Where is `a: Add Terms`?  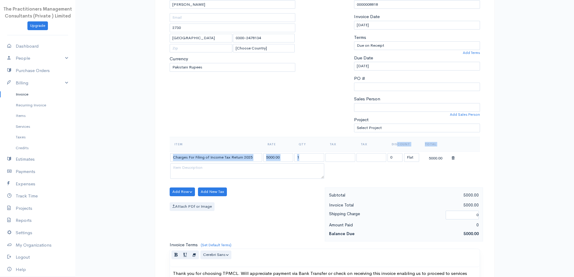 a: Add Terms is located at coordinates (471, 53).